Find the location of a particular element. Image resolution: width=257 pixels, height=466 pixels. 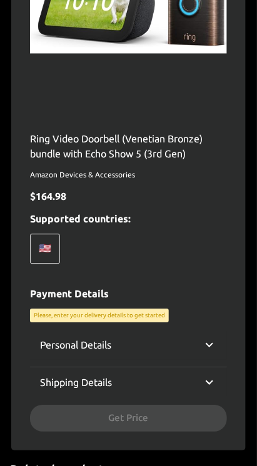

p: Ring Video Doorbell (Venetian Bronze) bundle with Echo Show 5 (3rd Gen) is located at coordinates (128, 147).